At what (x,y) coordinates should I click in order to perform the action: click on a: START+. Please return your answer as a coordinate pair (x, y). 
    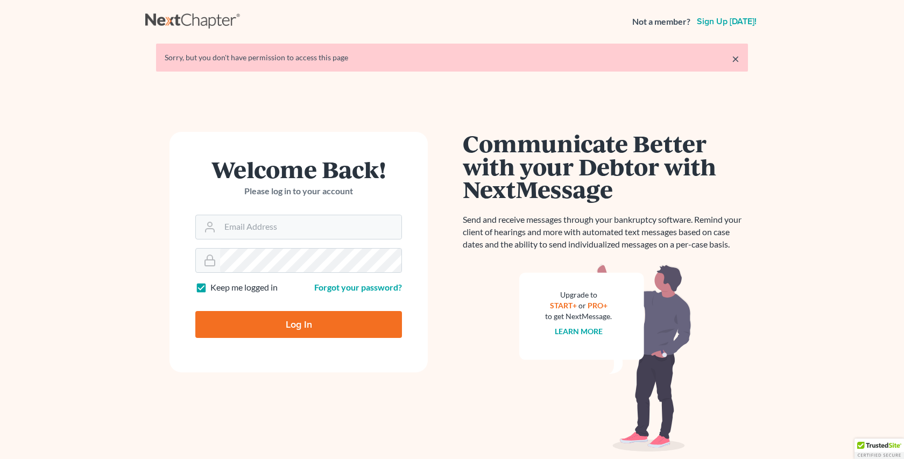
    Looking at the image, I should click on (564, 305).